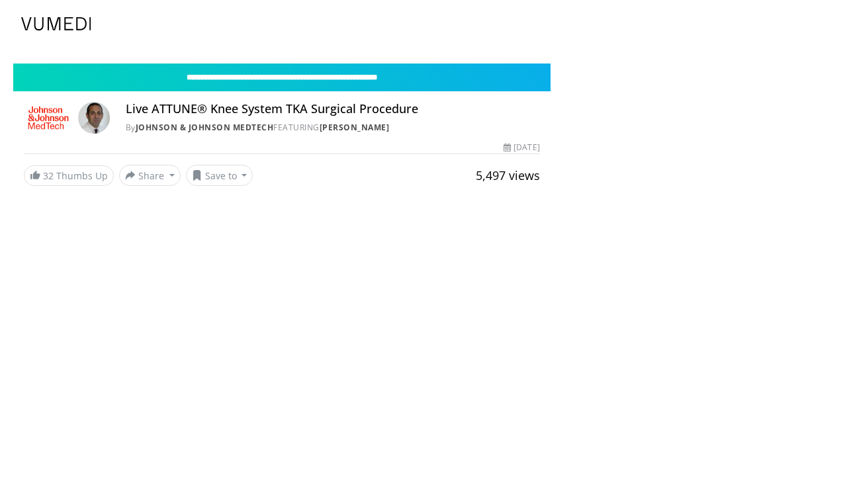 Image resolution: width=847 pixels, height=481 pixels. I want to click on span: 32, so click(48, 175).